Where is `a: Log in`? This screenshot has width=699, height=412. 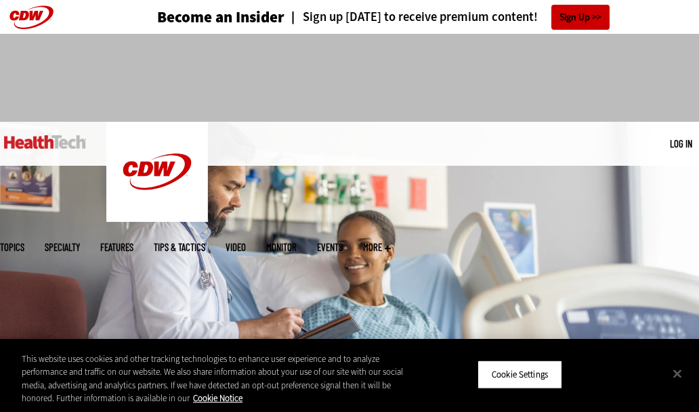 a: Log in is located at coordinates (681, 144).